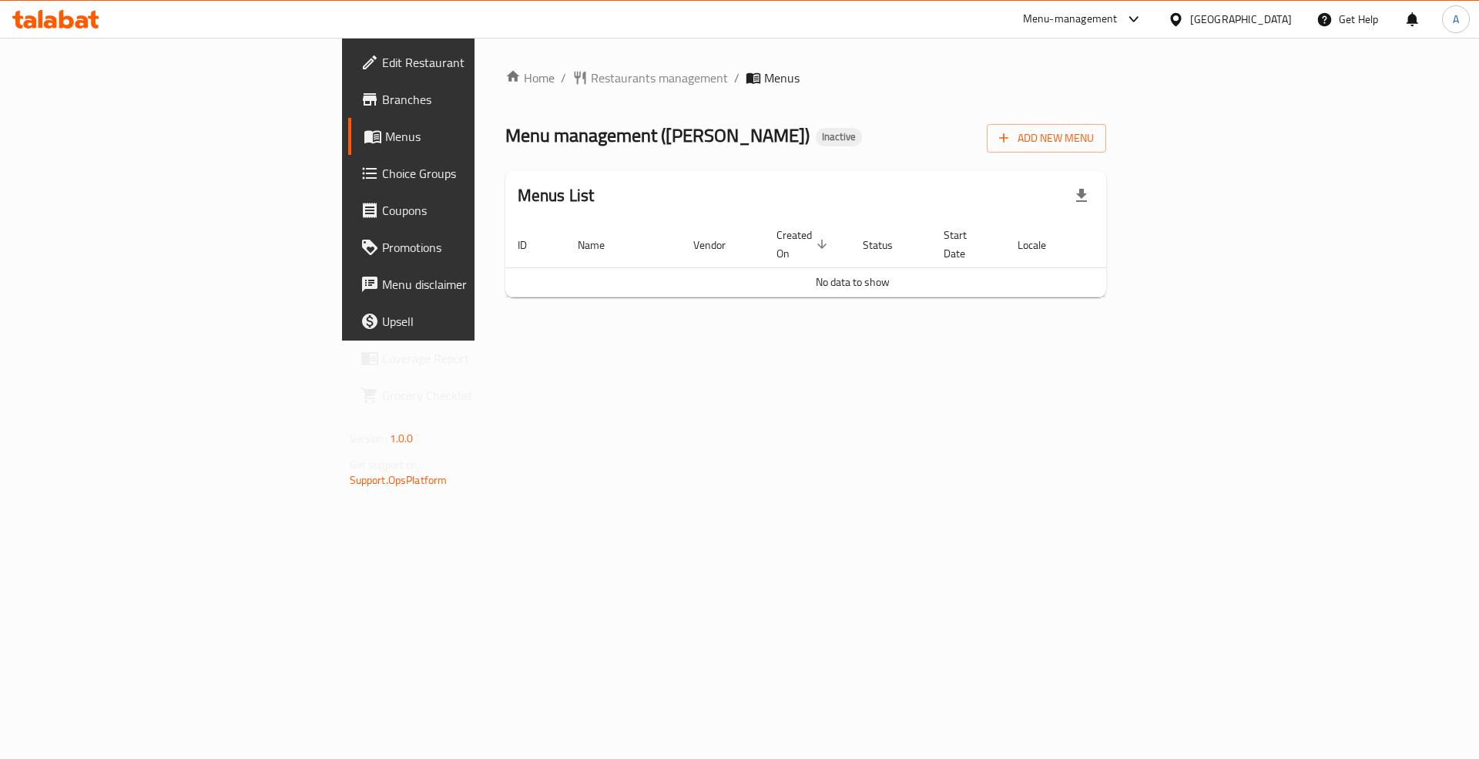  What do you see at coordinates (468, 99) in the screenshot?
I see `a: Branches` at bounding box center [468, 99].